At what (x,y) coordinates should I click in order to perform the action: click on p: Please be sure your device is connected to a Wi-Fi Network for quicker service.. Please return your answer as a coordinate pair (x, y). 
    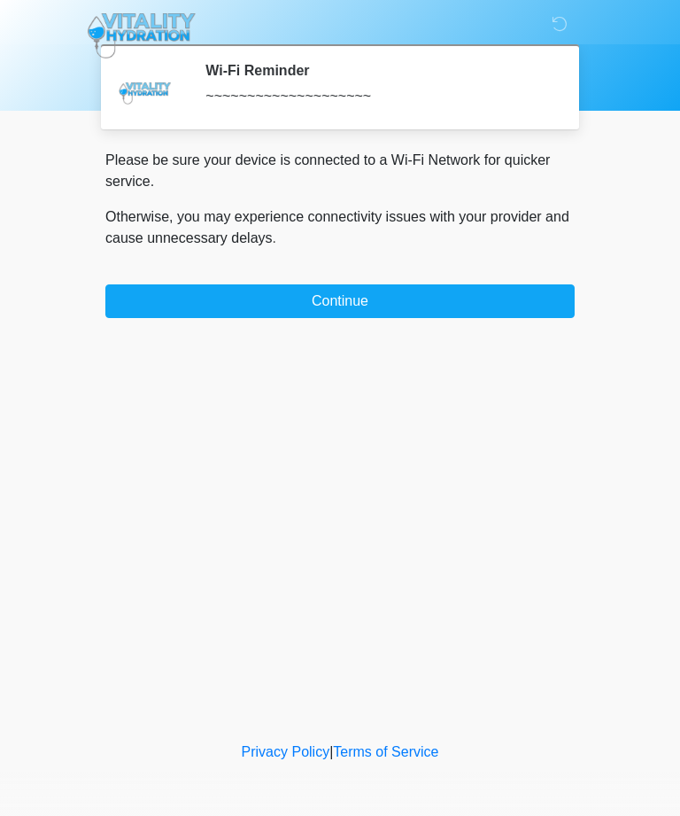
    Looking at the image, I should click on (340, 171).